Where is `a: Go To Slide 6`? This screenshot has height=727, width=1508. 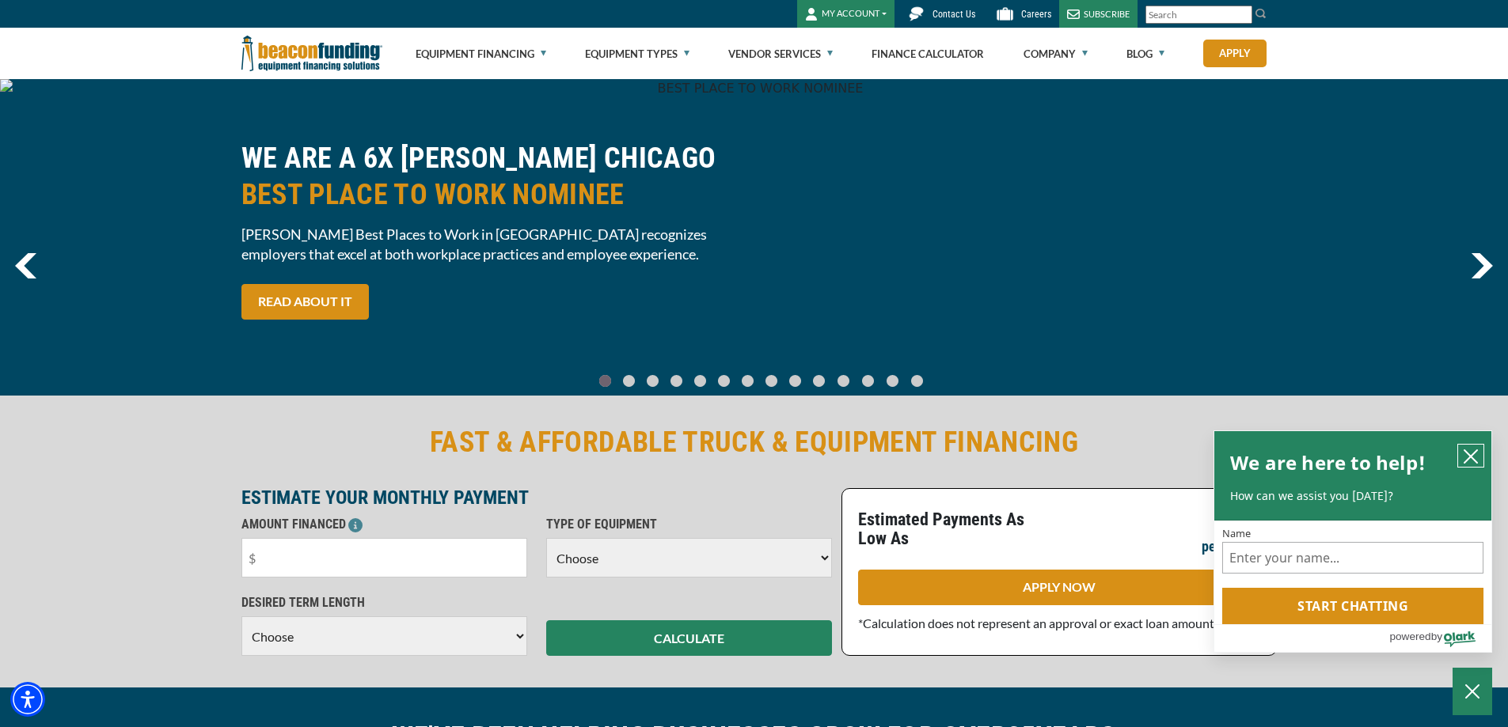 a: Go To Slide 6 is located at coordinates (748, 381).